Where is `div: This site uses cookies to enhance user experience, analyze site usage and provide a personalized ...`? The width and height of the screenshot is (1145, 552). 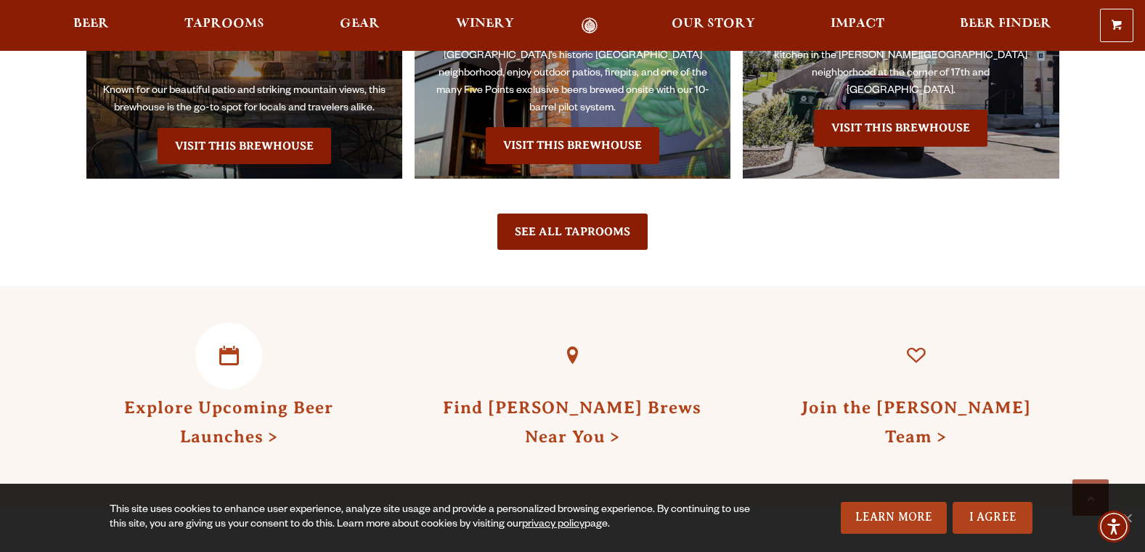
div: This site uses cookies to enhance user experience, analyze site usage and provide a personalized ... is located at coordinates (431, 518).